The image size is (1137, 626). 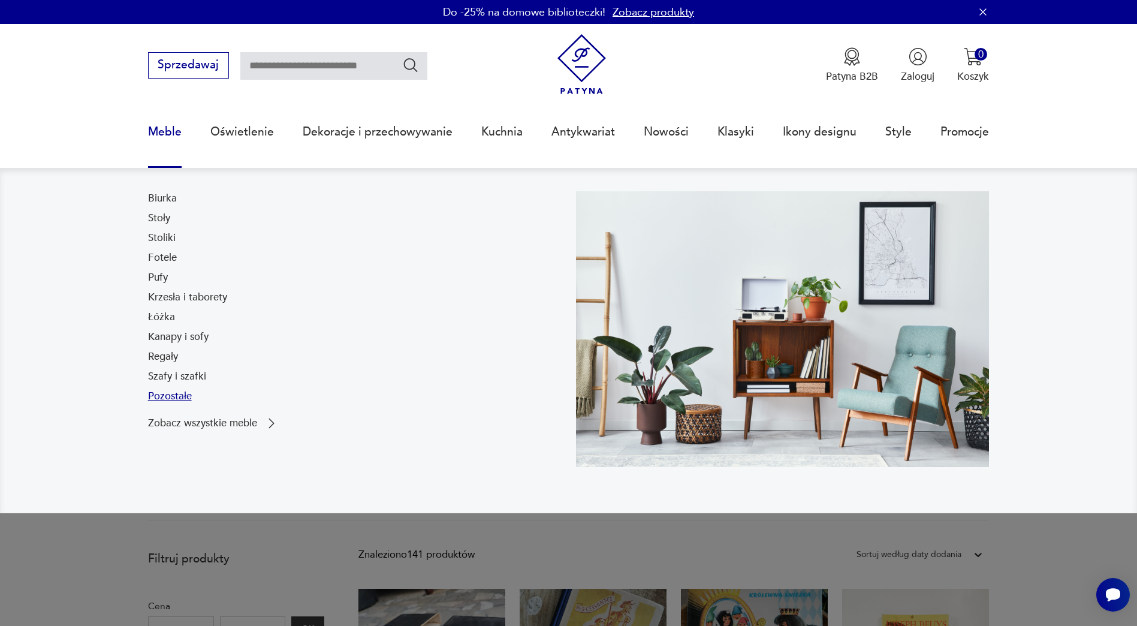 I want to click on a: Promocje, so click(x=965, y=132).